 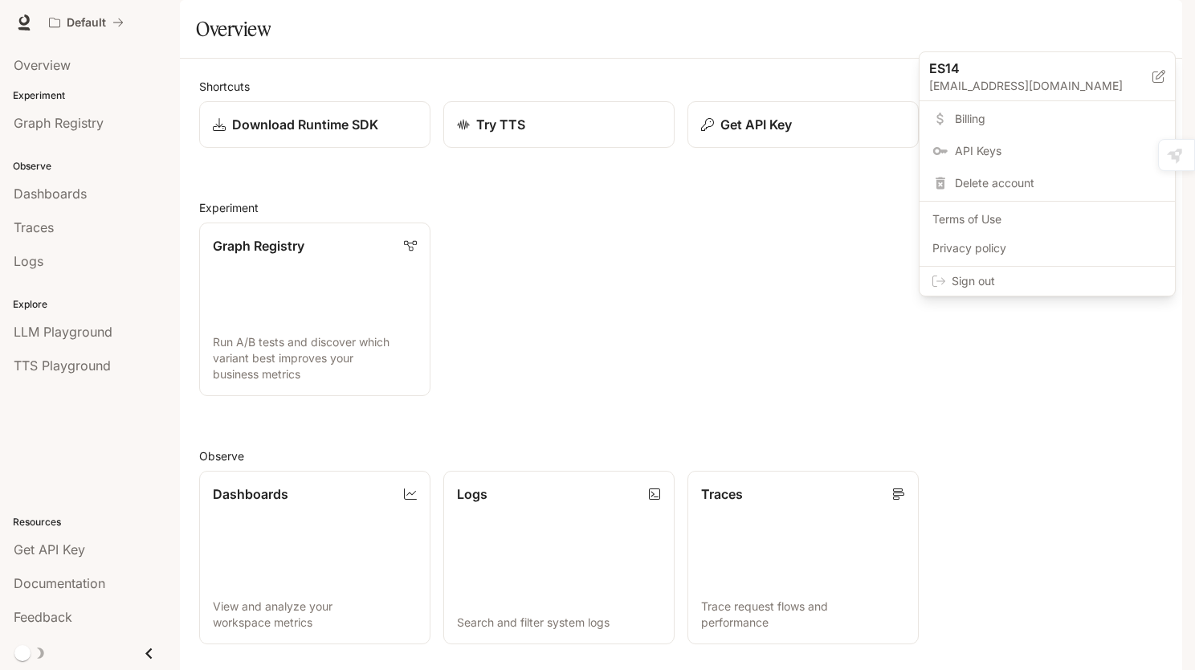 What do you see at coordinates (1059, 151) in the screenshot?
I see `span: API Keys` at bounding box center [1059, 151].